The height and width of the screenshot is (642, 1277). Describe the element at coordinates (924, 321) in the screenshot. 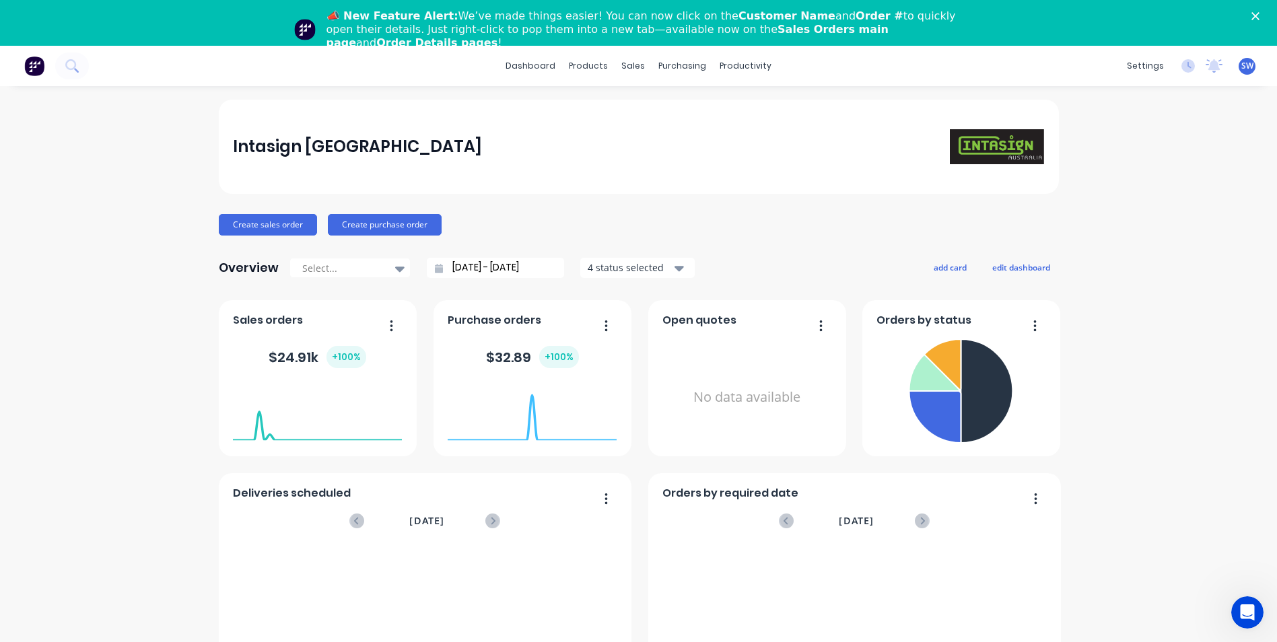

I see `span: Orders by status` at that location.